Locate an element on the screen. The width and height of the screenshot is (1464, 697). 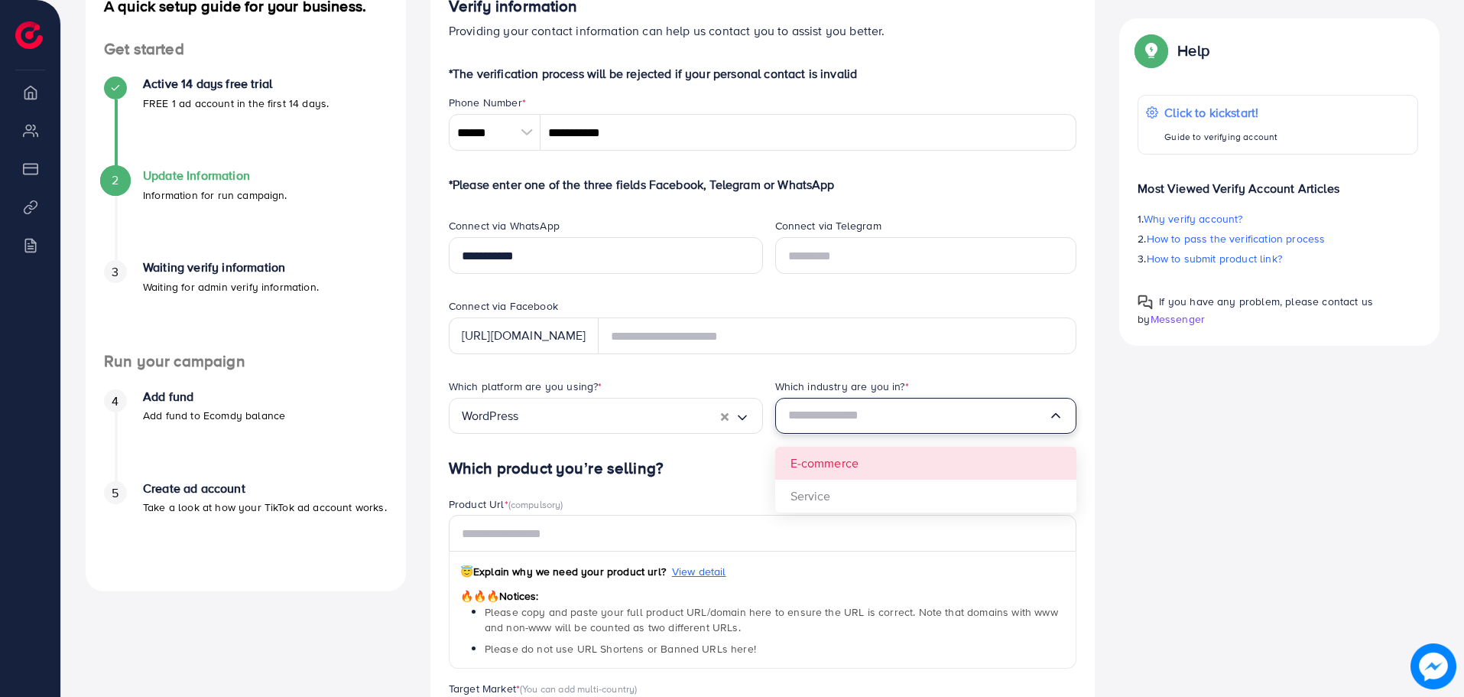
span: 3 is located at coordinates (115, 271).